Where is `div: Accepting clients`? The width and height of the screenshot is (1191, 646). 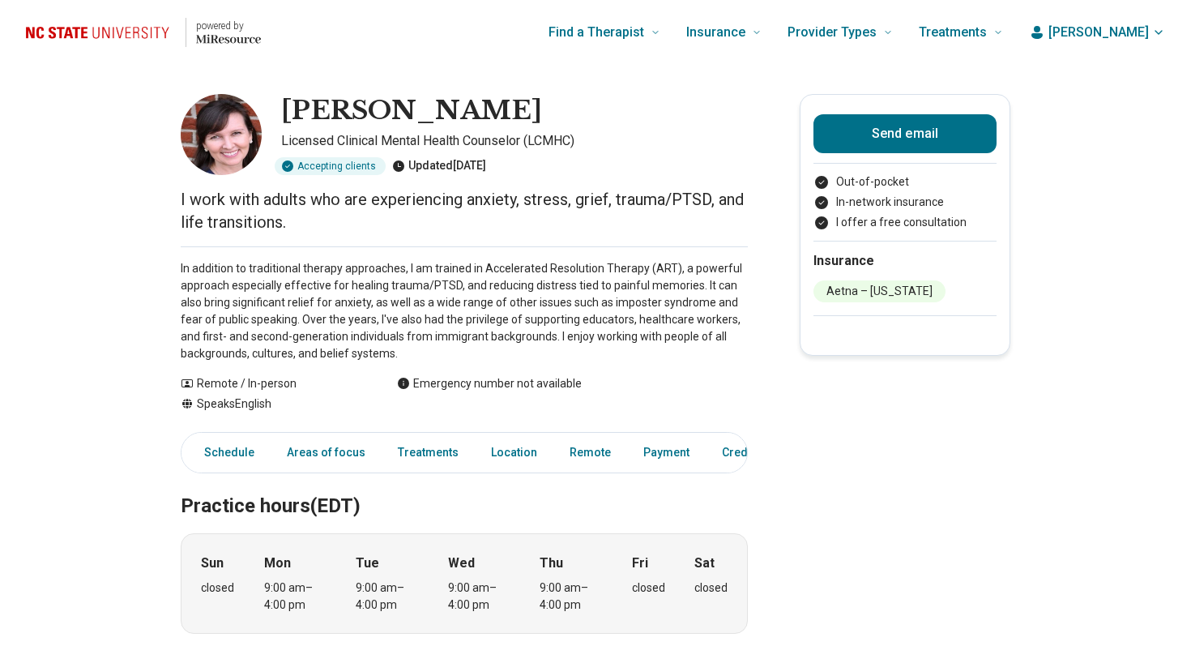 div: Accepting clients is located at coordinates (330, 166).